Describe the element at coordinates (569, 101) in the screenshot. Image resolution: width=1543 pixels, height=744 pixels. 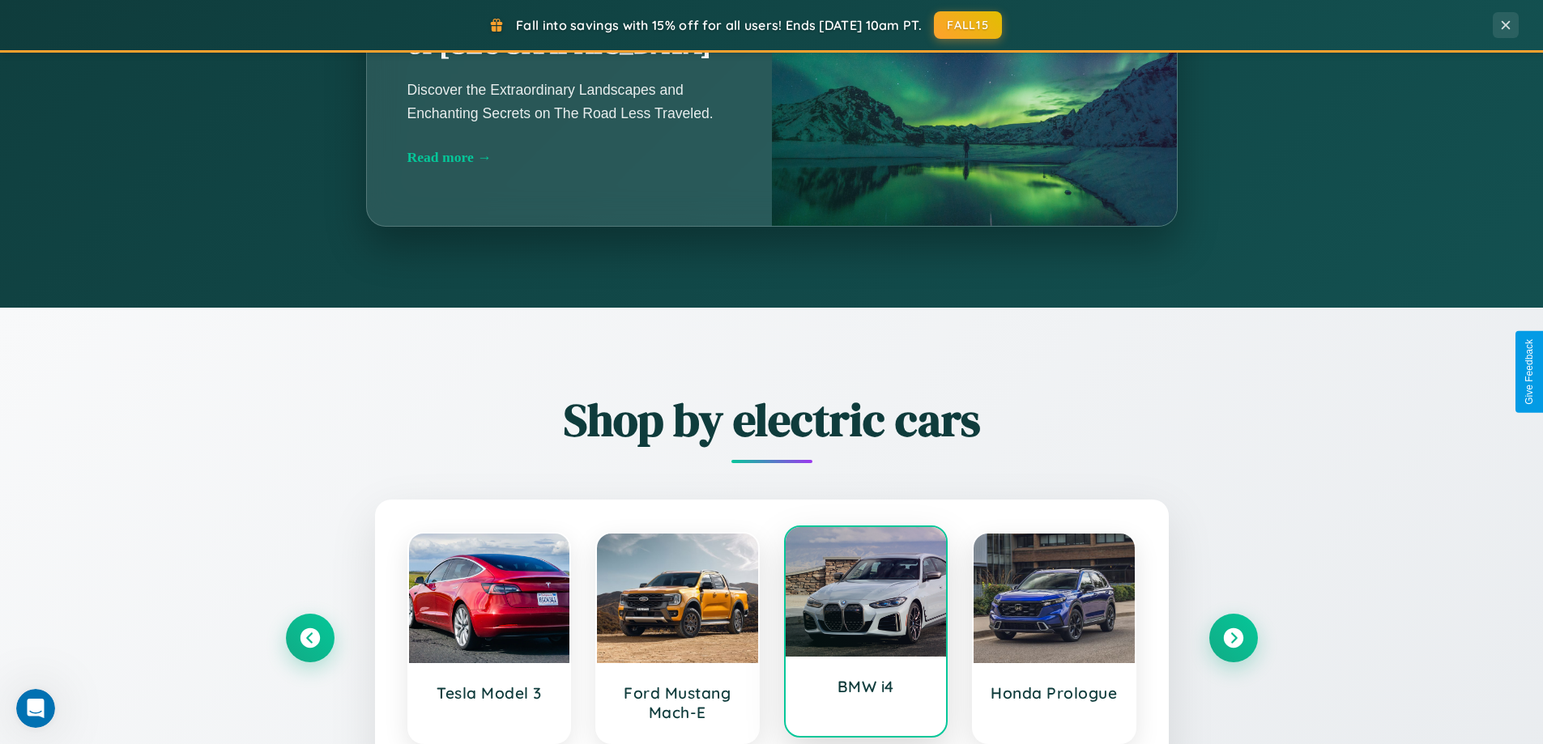
I see `p: Discover the Extraordinary Landscapes and Enchanting Secrets on The Road Less Traveled.` at that location.